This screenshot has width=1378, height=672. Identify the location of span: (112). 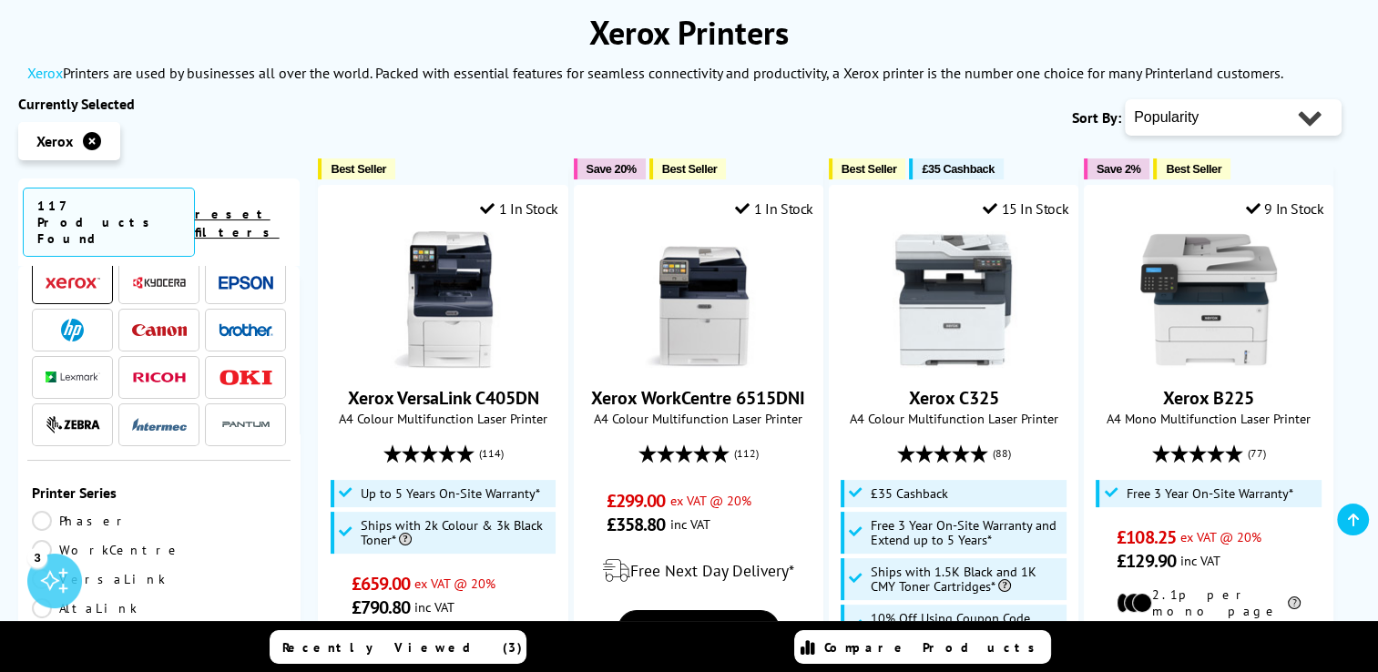
(746, 453).